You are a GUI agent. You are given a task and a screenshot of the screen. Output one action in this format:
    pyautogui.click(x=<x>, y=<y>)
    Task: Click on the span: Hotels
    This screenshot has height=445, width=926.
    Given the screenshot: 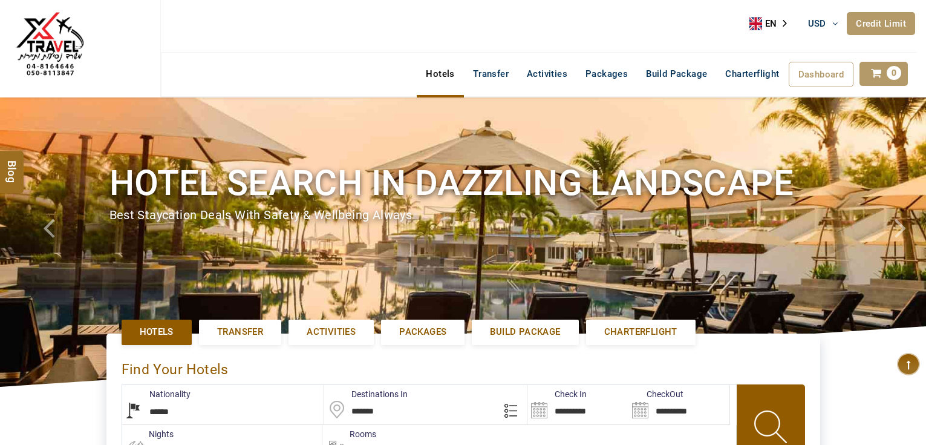 What is the action you would take?
    pyautogui.click(x=157, y=332)
    